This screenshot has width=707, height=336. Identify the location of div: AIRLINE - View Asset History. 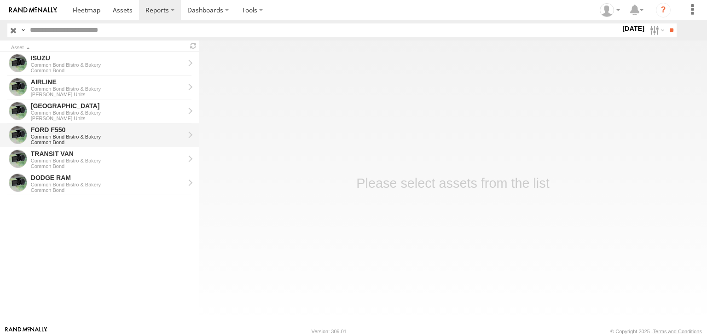
(108, 82).